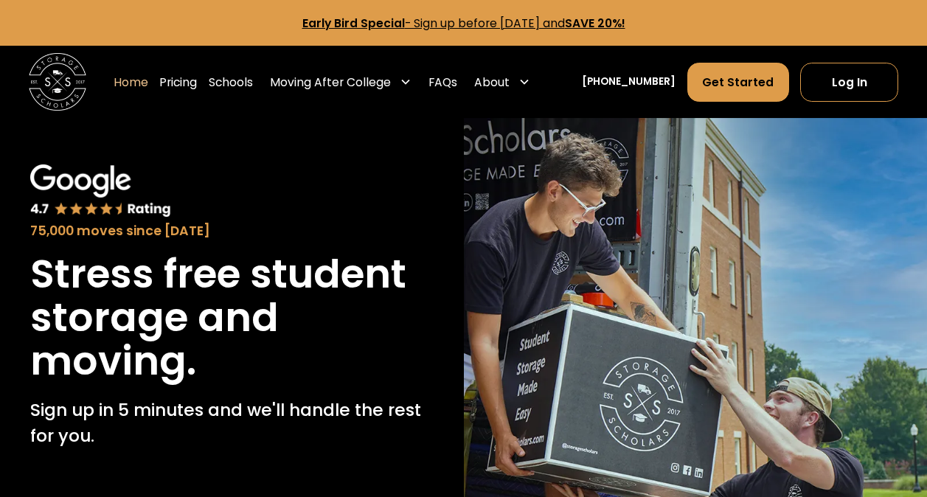 The width and height of the screenshot is (927, 497). Describe the element at coordinates (131, 82) in the screenshot. I see `a: Home` at that location.